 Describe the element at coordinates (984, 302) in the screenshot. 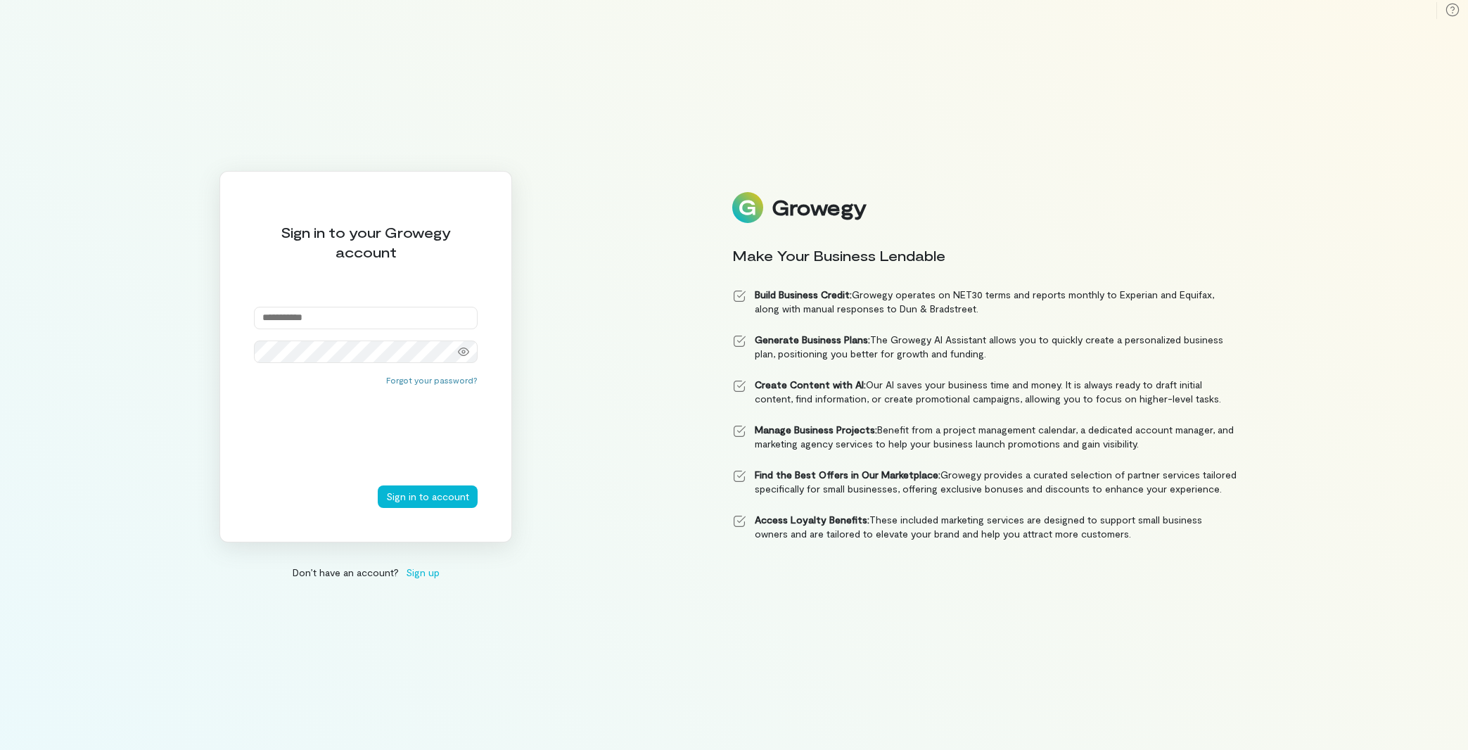

I see `li: Growegy operates on NET30 terms and reports monthly to Experian and Equifax, along with manual re...` at that location.